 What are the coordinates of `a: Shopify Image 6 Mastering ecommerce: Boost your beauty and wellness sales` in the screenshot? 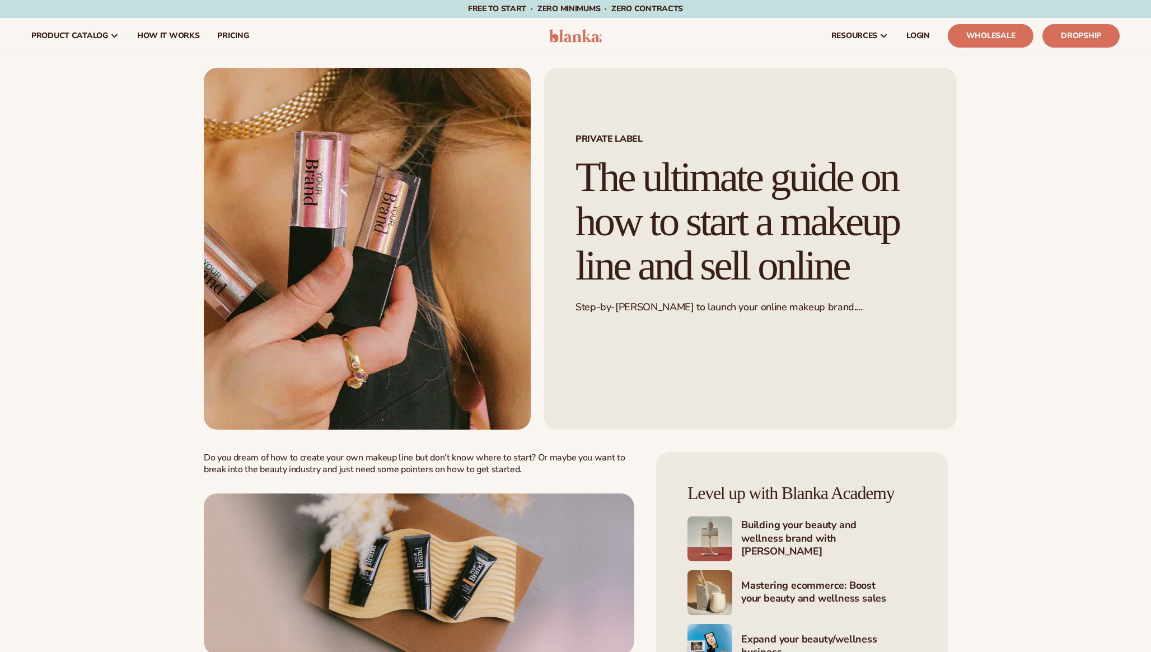 It's located at (802, 592).